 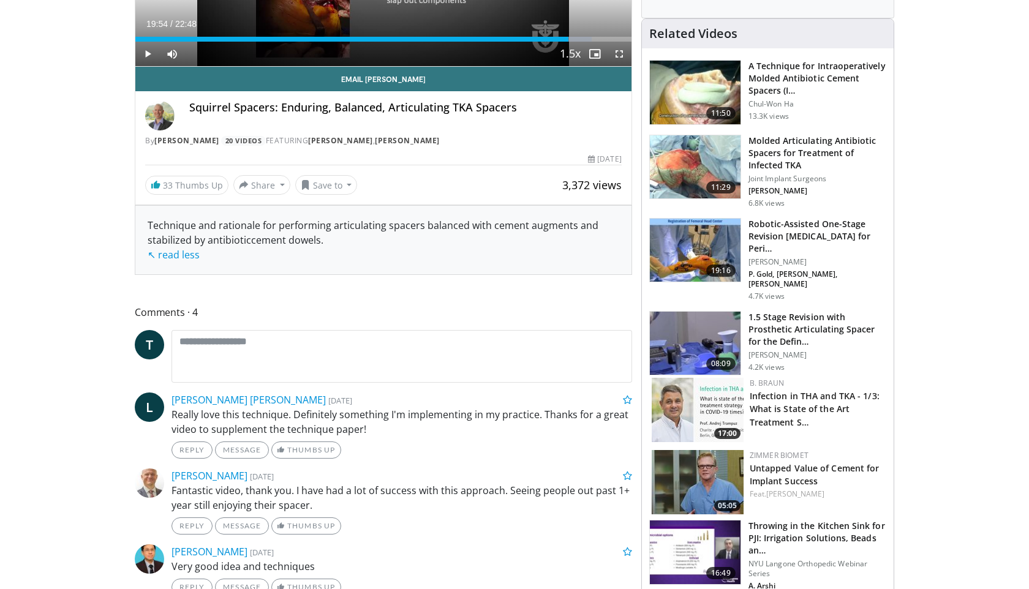 I want to click on a: T, so click(x=149, y=345).